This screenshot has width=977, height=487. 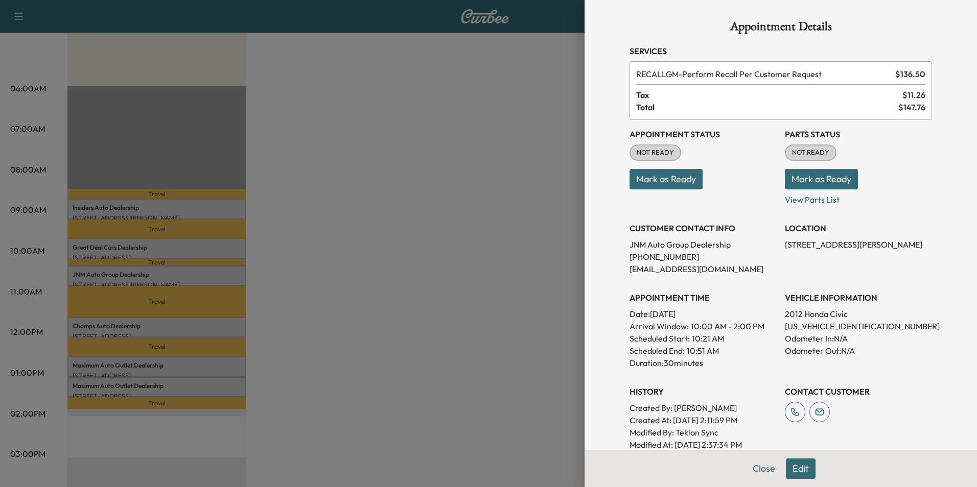 I want to click on span: $ 136.50, so click(x=910, y=74).